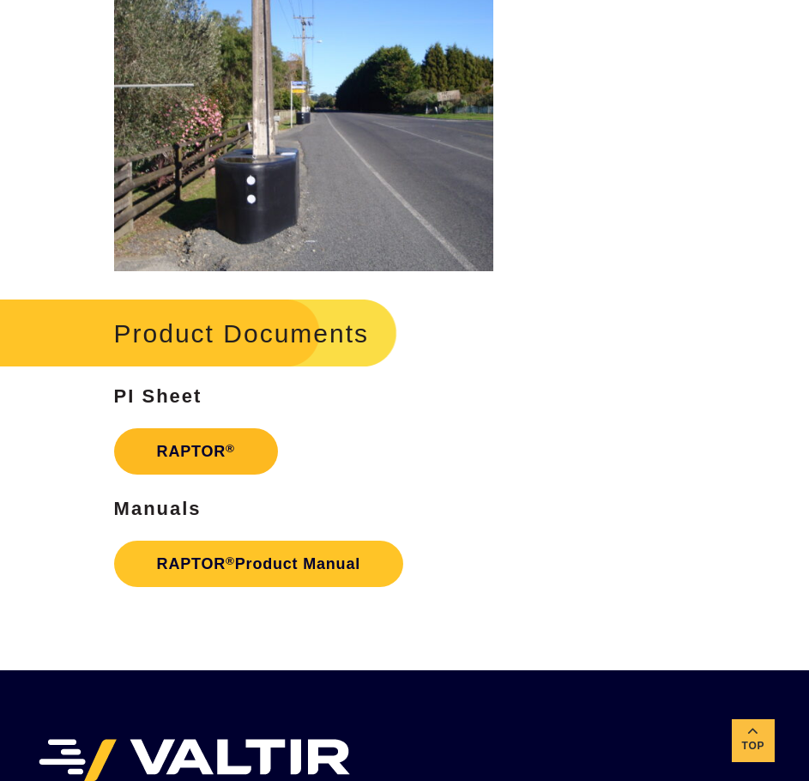 This screenshot has width=809, height=781. I want to click on a: RAPTOR®, so click(196, 451).